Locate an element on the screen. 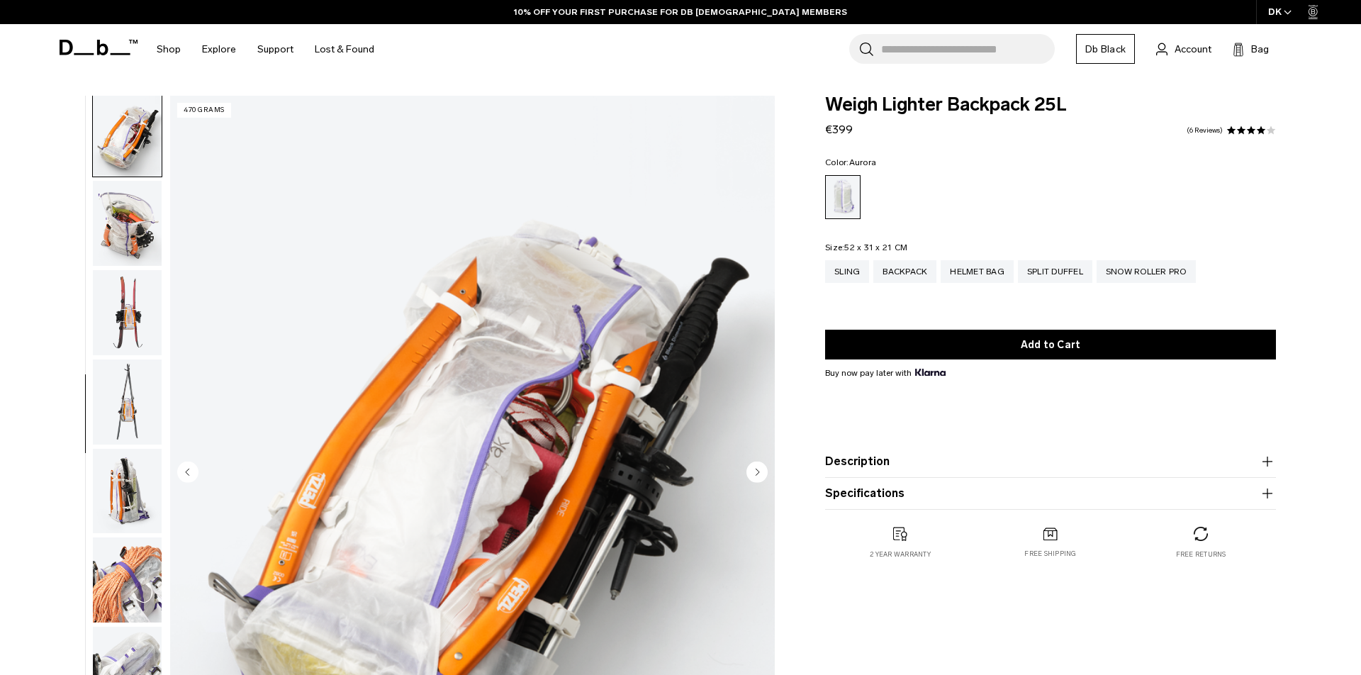  a: Support is located at coordinates (275, 49).